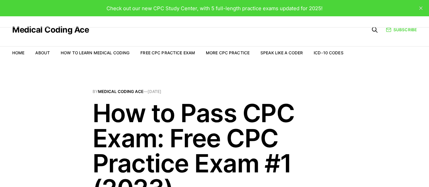 The image size is (429, 187). Describe the element at coordinates (18, 53) in the screenshot. I see `a: Home` at that location.